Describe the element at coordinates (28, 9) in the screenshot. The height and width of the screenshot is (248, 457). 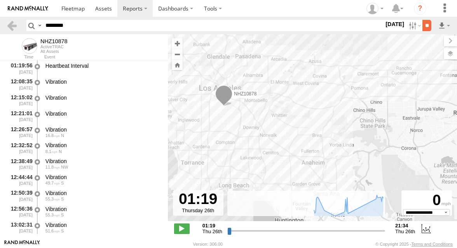
I see `img: rand-logo.svg` at that location.